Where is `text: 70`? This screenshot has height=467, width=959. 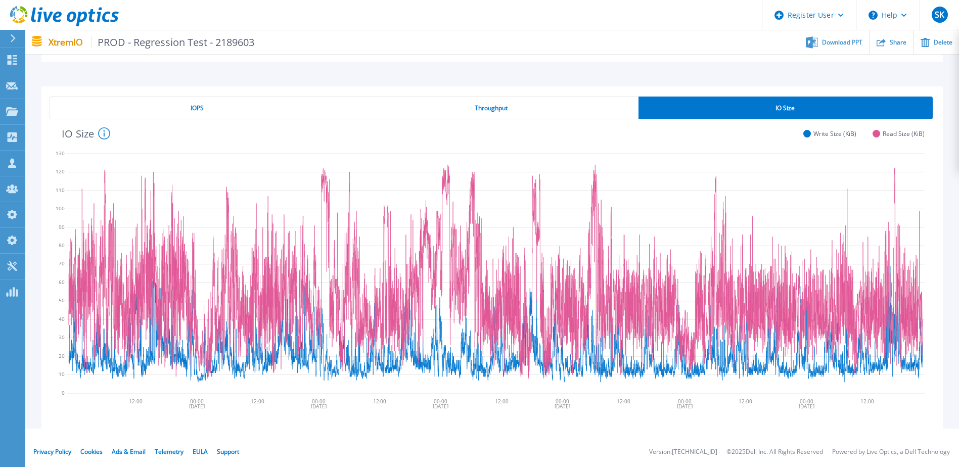
text: 70 is located at coordinates (62, 264).